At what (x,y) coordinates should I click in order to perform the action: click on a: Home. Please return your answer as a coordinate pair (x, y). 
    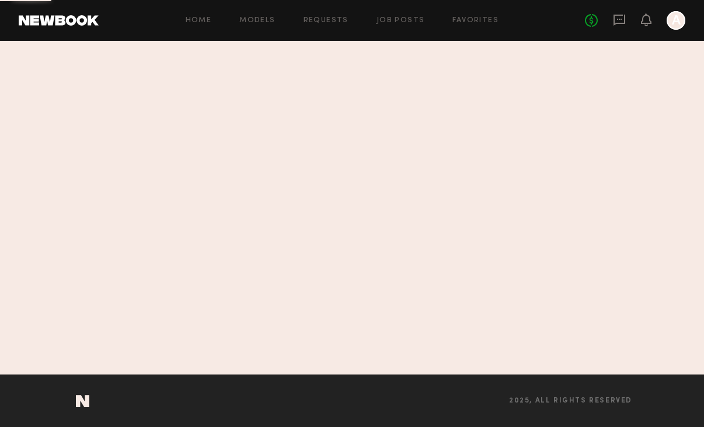
    Looking at the image, I should click on (199, 20).